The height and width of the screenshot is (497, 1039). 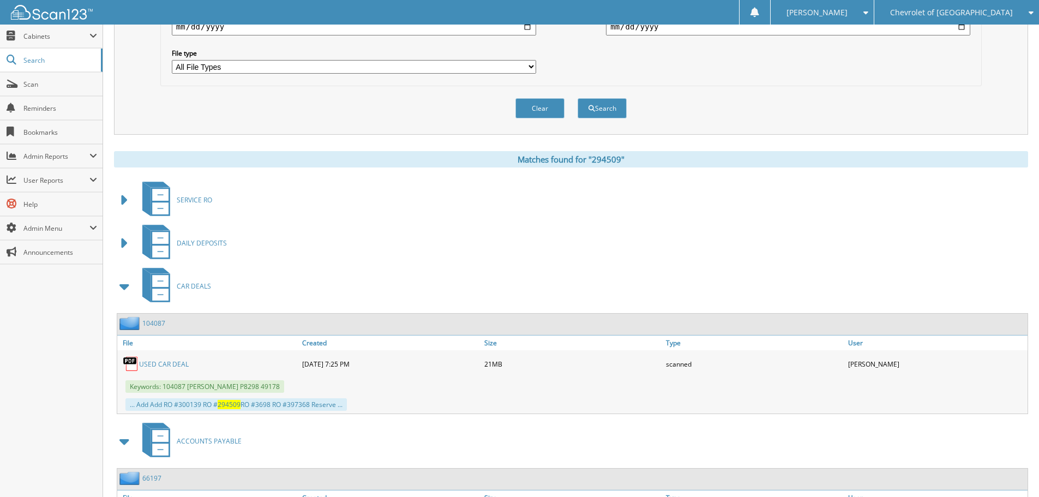 I want to click on a: CAR DEALS, so click(x=173, y=286).